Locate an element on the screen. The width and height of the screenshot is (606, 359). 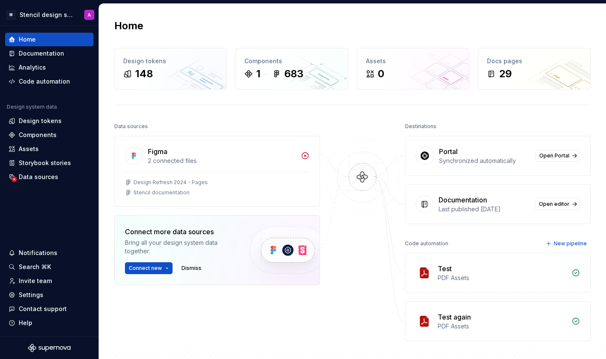
div: Design system data is located at coordinates (32, 107).